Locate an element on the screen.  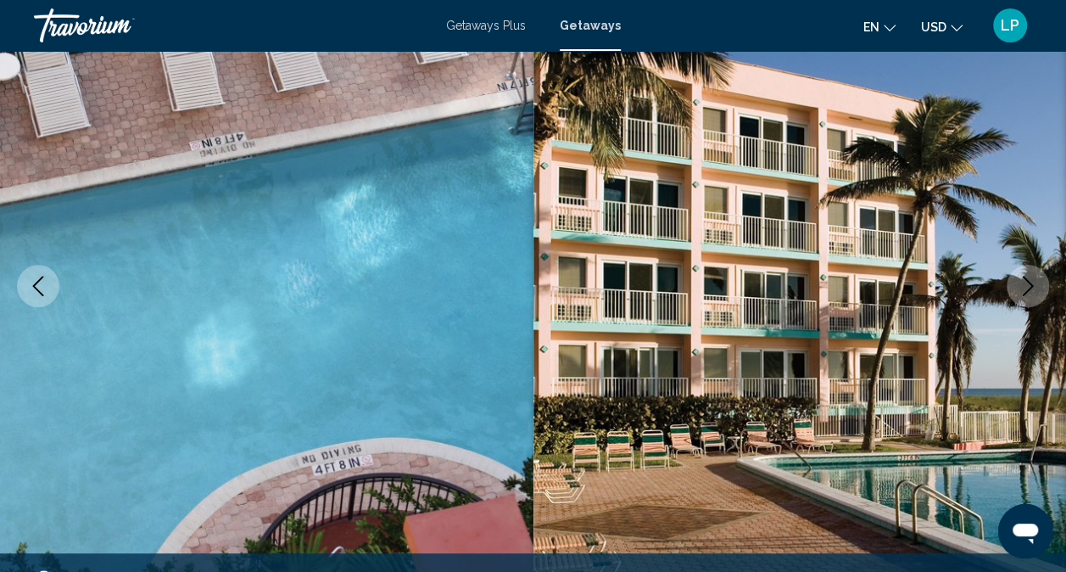
span: Getaways is located at coordinates (590, 25).